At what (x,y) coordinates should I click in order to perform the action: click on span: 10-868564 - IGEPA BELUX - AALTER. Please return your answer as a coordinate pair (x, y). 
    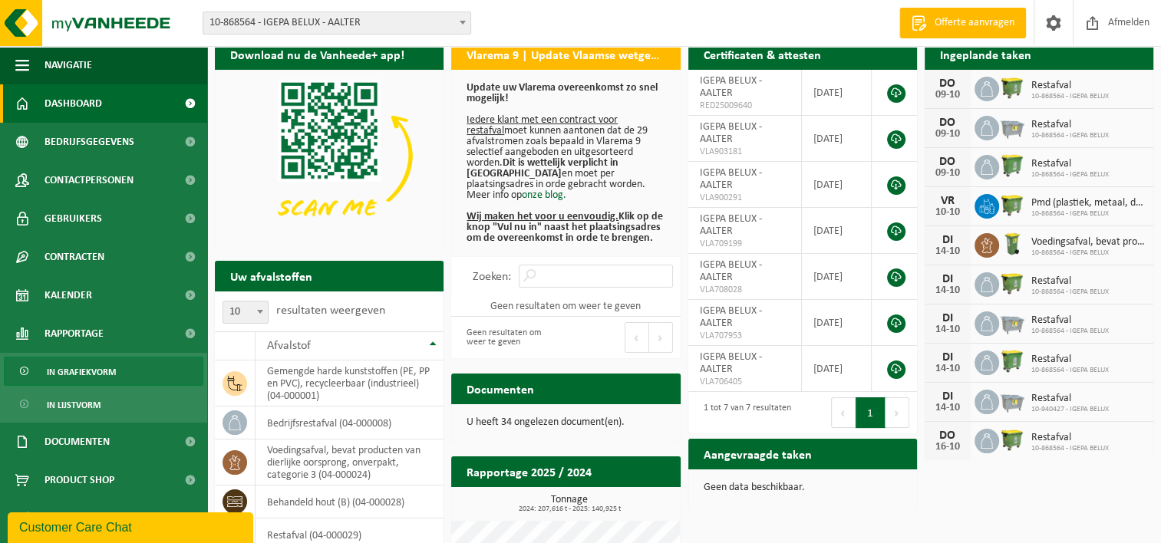
    Looking at the image, I should click on (337, 23).